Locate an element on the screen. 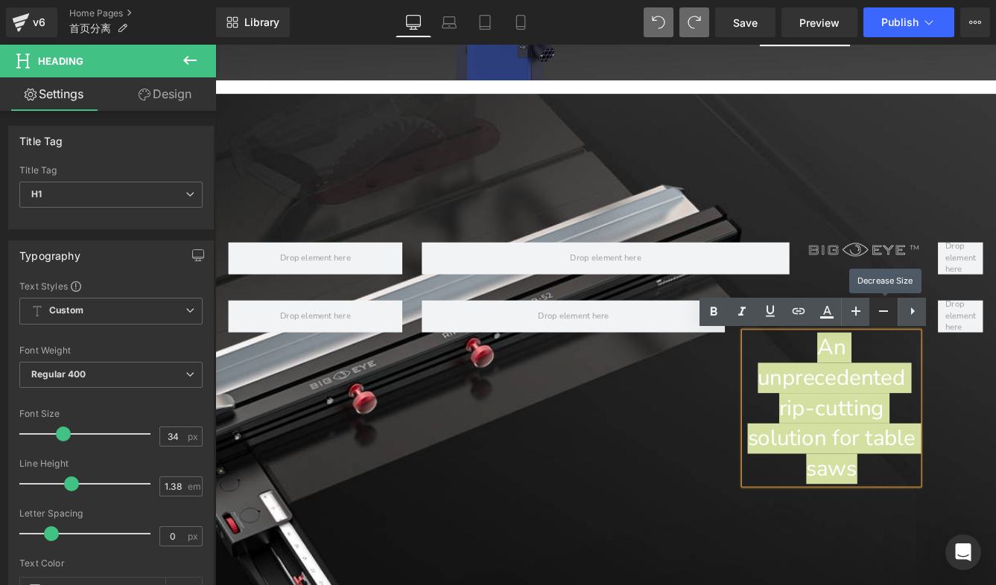 The height and width of the screenshot is (585, 996). button: Undo is located at coordinates (658, 22).